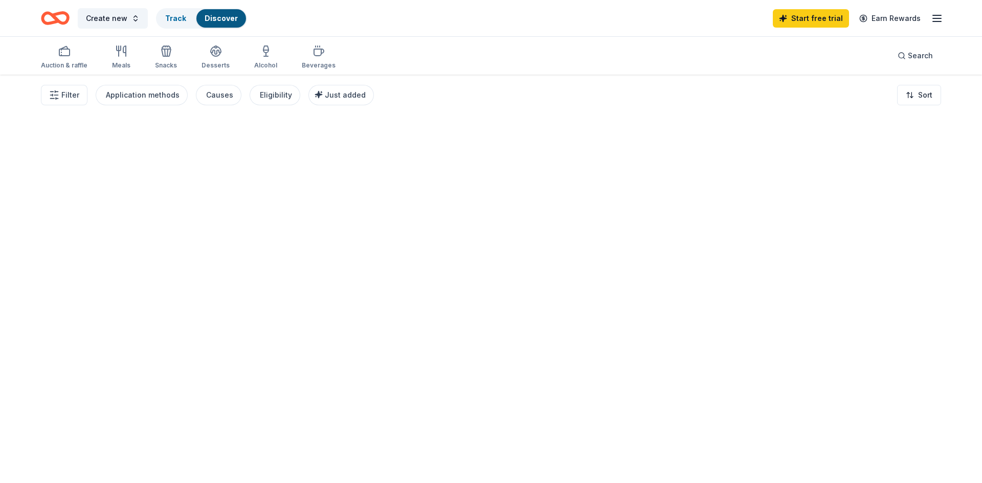  What do you see at coordinates (121, 58) in the screenshot?
I see `button: Meals` at bounding box center [121, 58].